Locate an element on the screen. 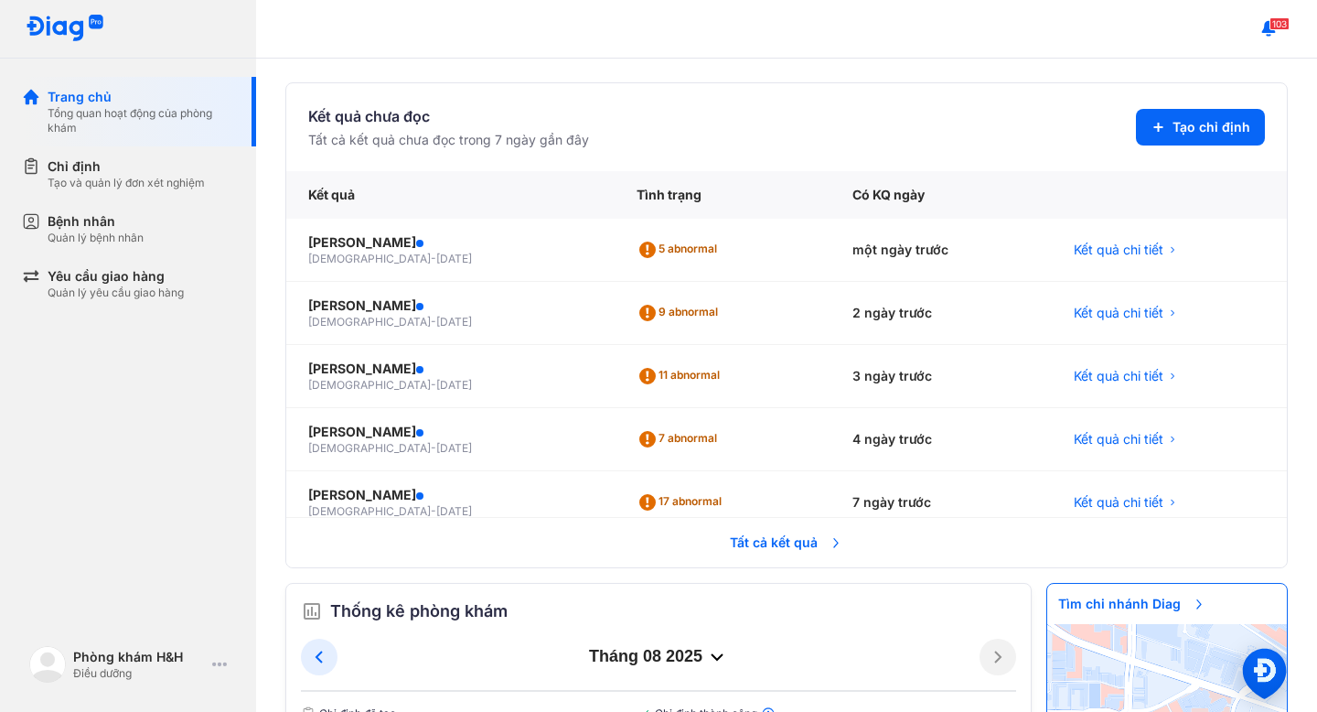 This screenshot has height=712, width=1317. button: Tạo chỉ định is located at coordinates (1200, 127).